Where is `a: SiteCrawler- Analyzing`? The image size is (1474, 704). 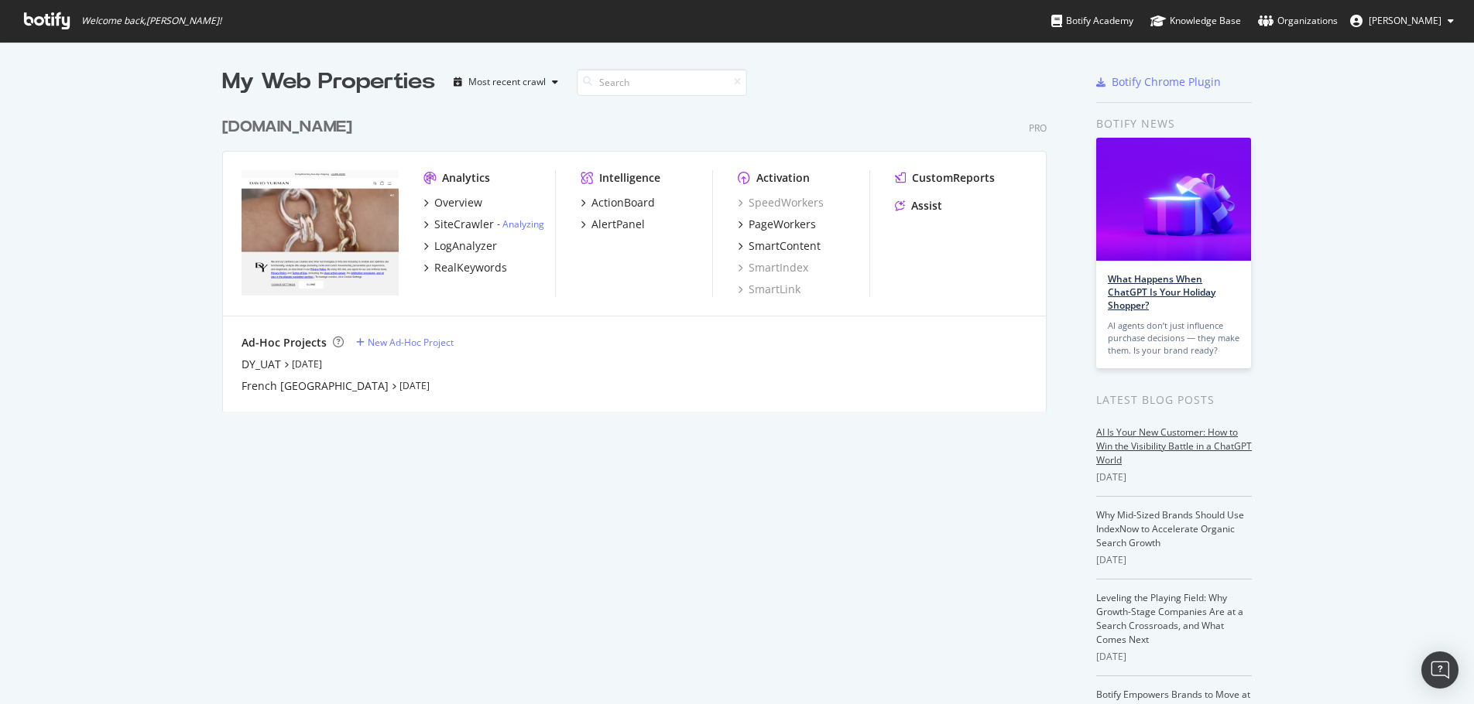
a: SiteCrawler- Analyzing is located at coordinates (484, 224).